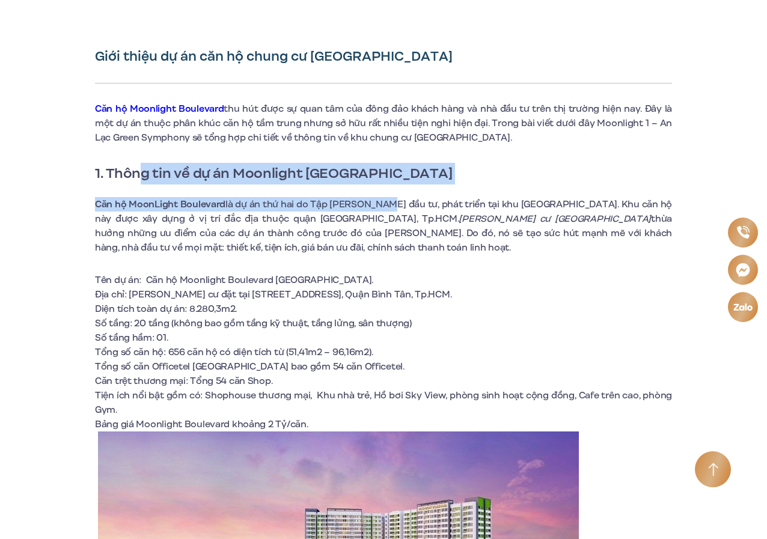 The image size is (767, 539). Describe the element at coordinates (132, 338) in the screenshot. I see `span: Số tầng hầm: 01.` at that location.